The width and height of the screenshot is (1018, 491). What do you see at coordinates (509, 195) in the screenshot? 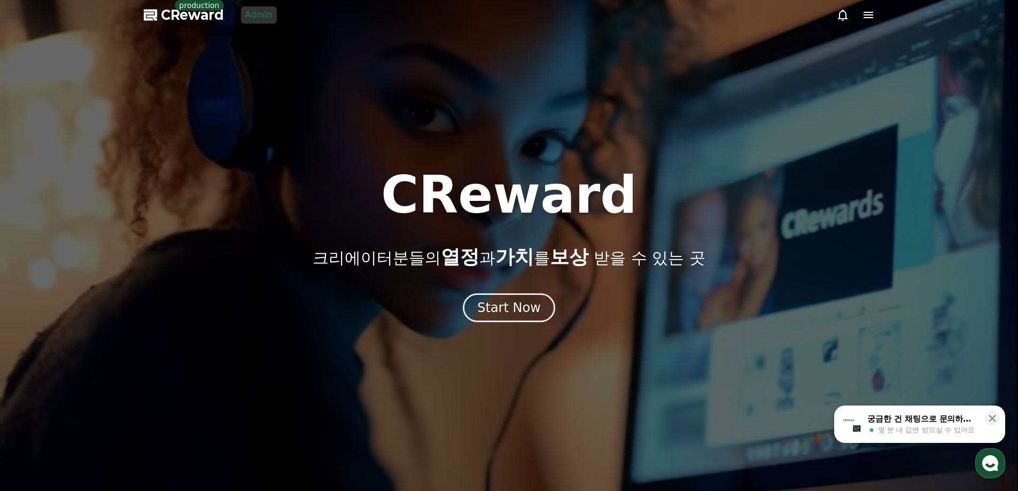
I see `h1: CReward` at bounding box center [509, 195].